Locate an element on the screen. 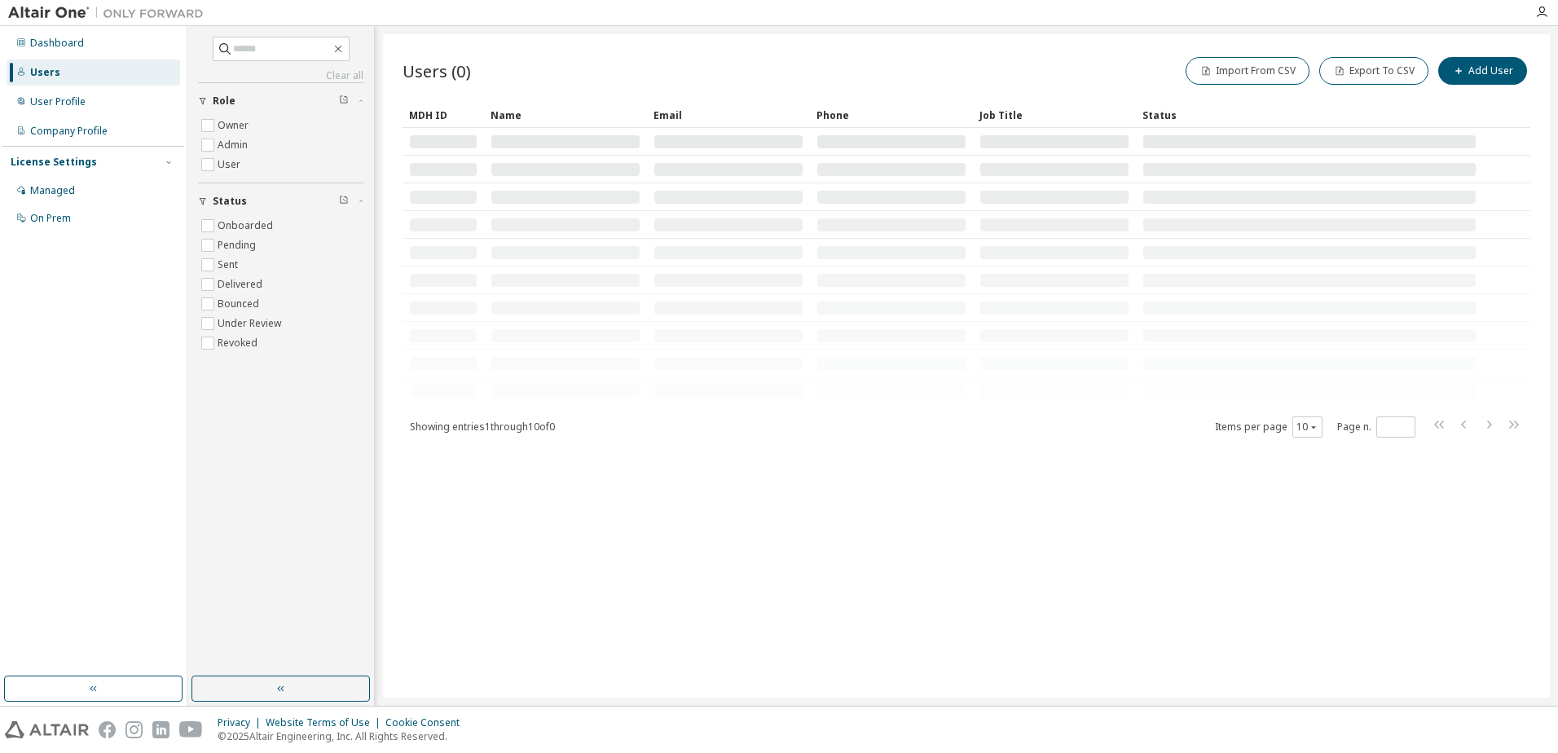  img: youtube.svg is located at coordinates (191, 729).